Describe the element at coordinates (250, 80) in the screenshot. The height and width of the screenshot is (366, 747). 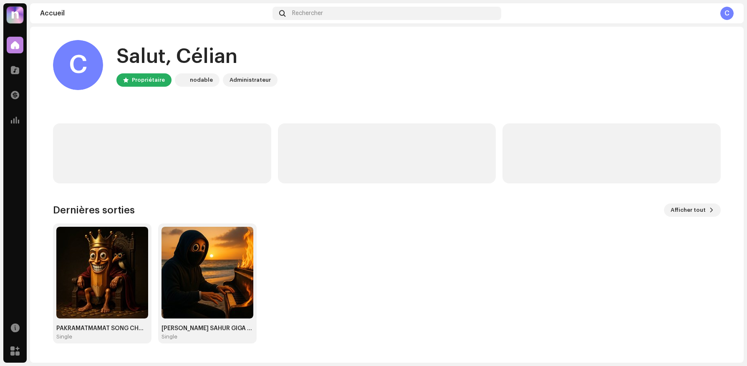
I see `div: Administrateur` at that location.